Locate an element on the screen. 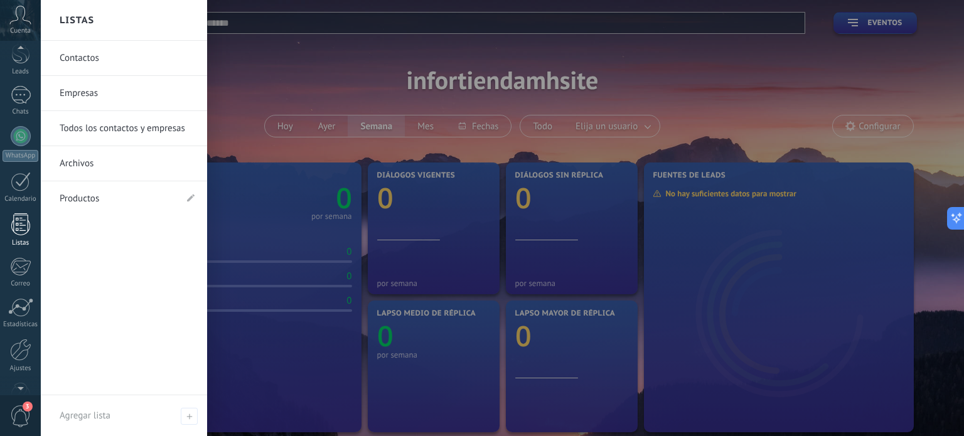 The height and width of the screenshot is (436, 964). span: 3 is located at coordinates (28, 407).